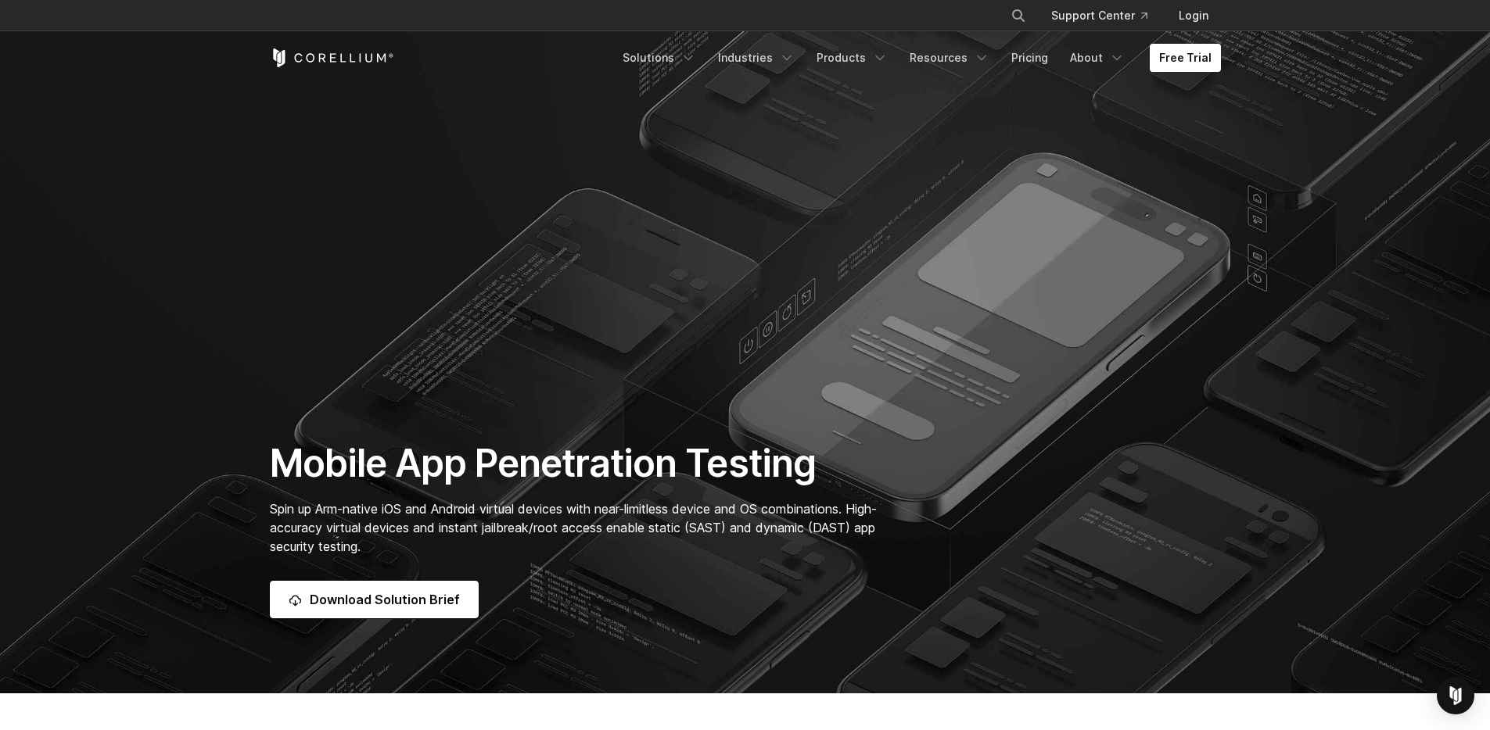  Describe the element at coordinates (385, 600) in the screenshot. I see `span: Download Solution Brief` at that location.